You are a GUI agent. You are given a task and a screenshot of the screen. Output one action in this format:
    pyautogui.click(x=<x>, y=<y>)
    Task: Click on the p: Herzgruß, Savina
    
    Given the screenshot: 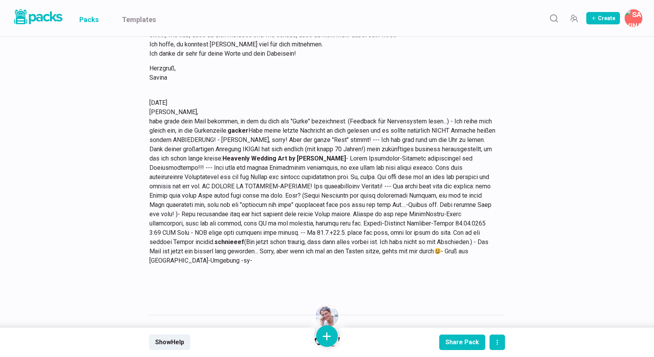 What is the action you would take?
    pyautogui.click(x=322, y=73)
    